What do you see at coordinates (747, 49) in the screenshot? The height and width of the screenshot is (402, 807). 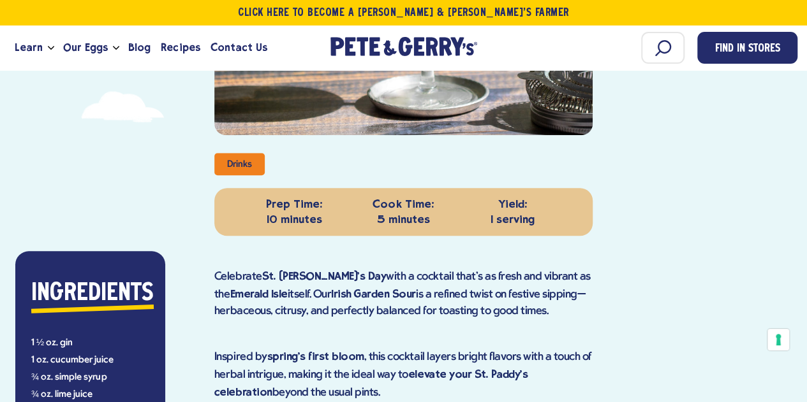 I see `span: Find in Stores` at bounding box center [747, 49].